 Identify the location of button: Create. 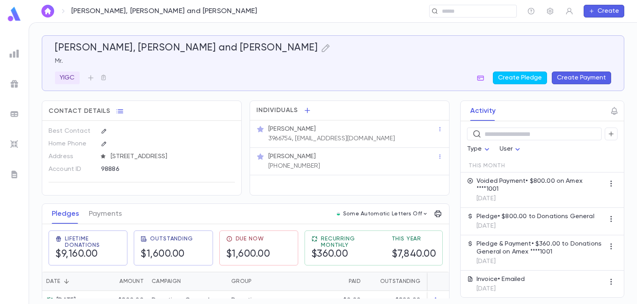
(604, 11).